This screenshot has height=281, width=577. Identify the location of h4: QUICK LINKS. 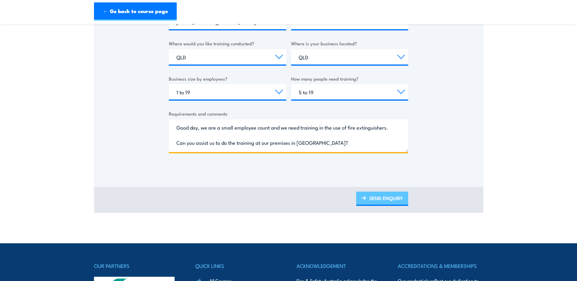
(238, 266).